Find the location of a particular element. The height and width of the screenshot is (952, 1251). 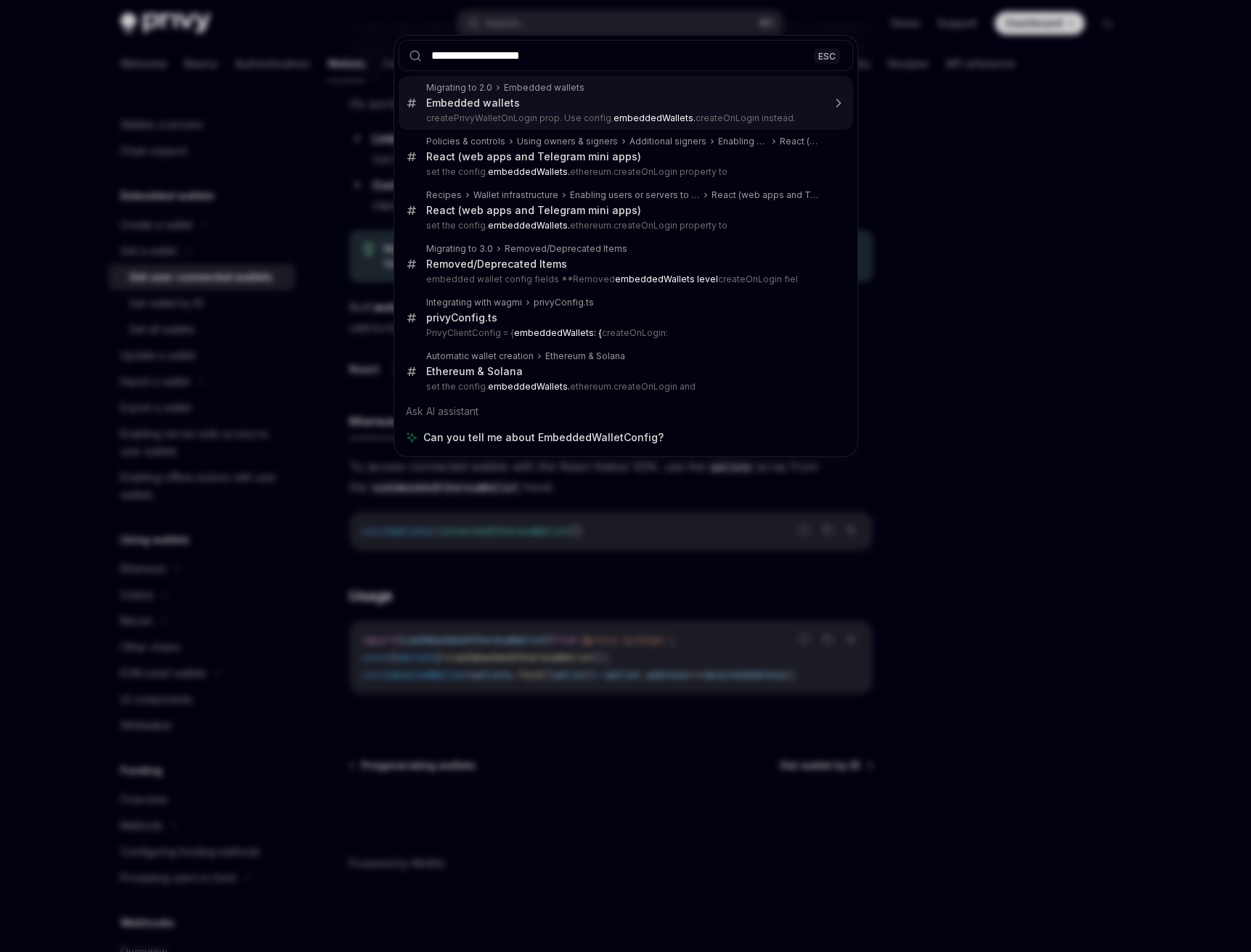

div: Wallet infrastructure is located at coordinates (516, 195).